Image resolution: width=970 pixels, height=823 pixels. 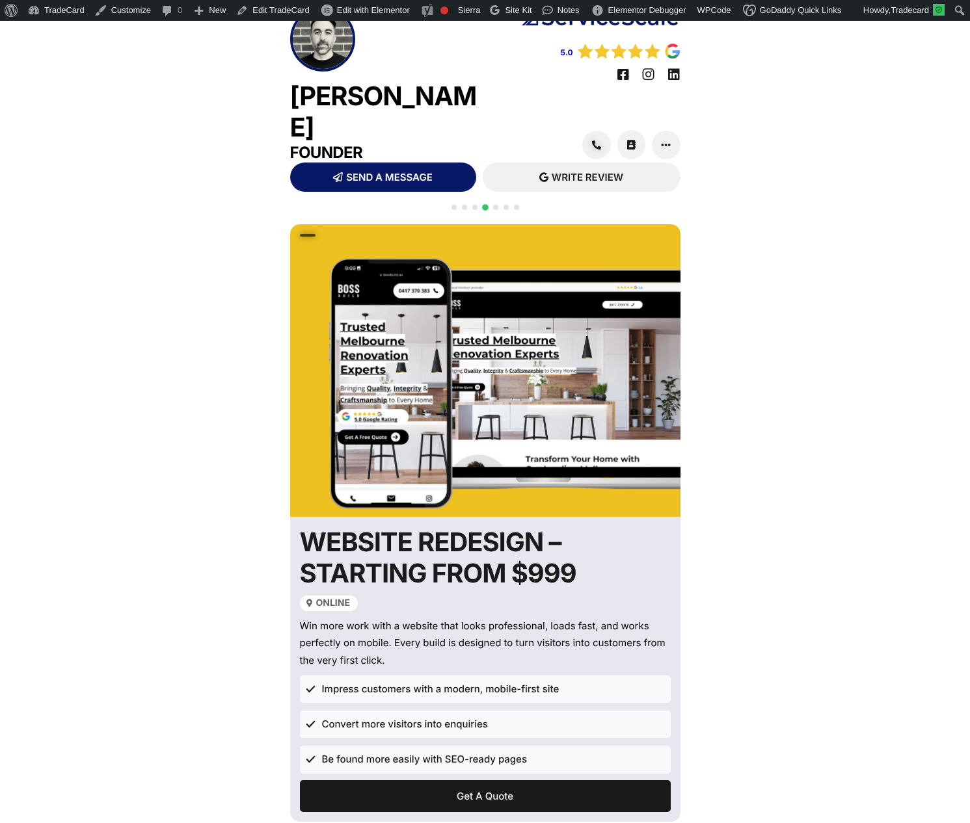 What do you see at coordinates (389, 177) in the screenshot?
I see `span: SEND A MESSAGE` at bounding box center [389, 177].